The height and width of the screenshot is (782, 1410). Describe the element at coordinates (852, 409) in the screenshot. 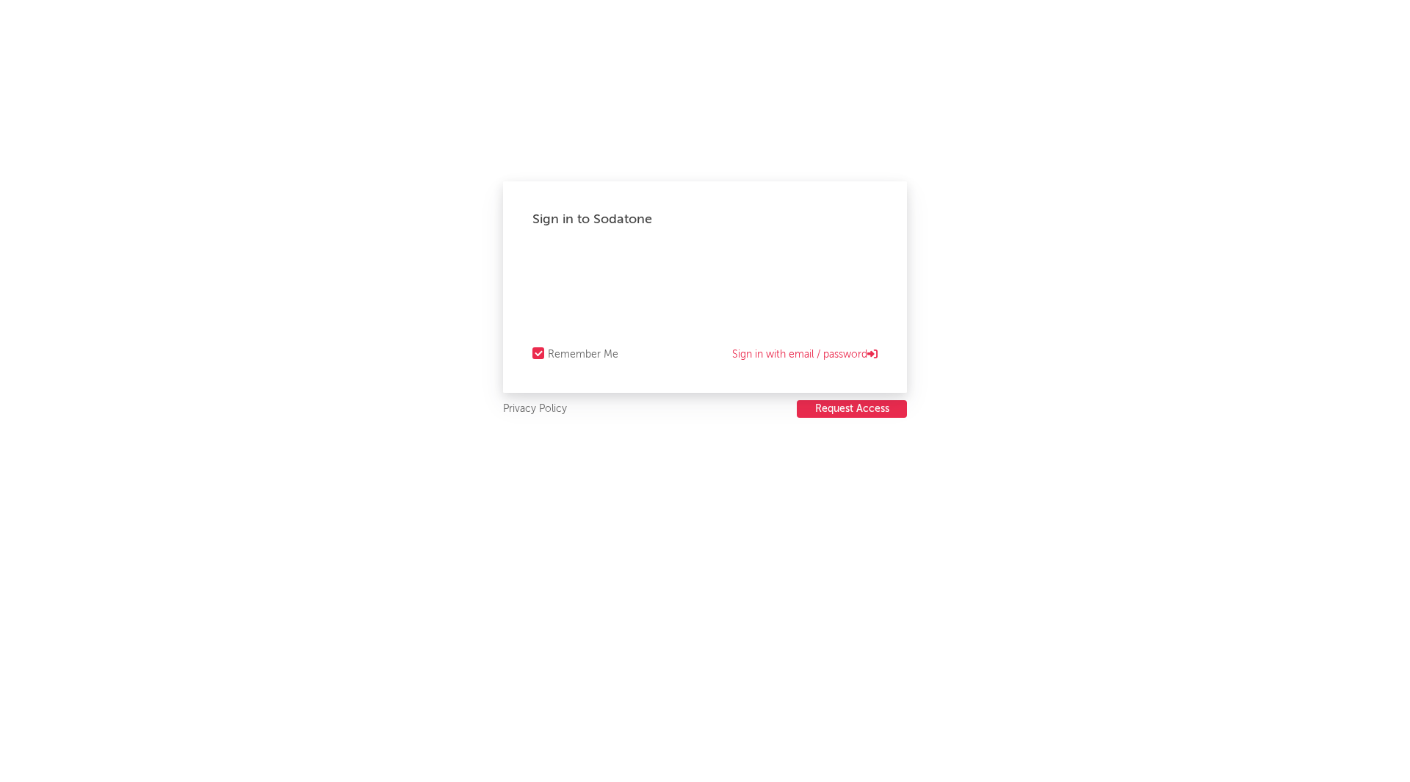

I see `a: Request Access` at that location.